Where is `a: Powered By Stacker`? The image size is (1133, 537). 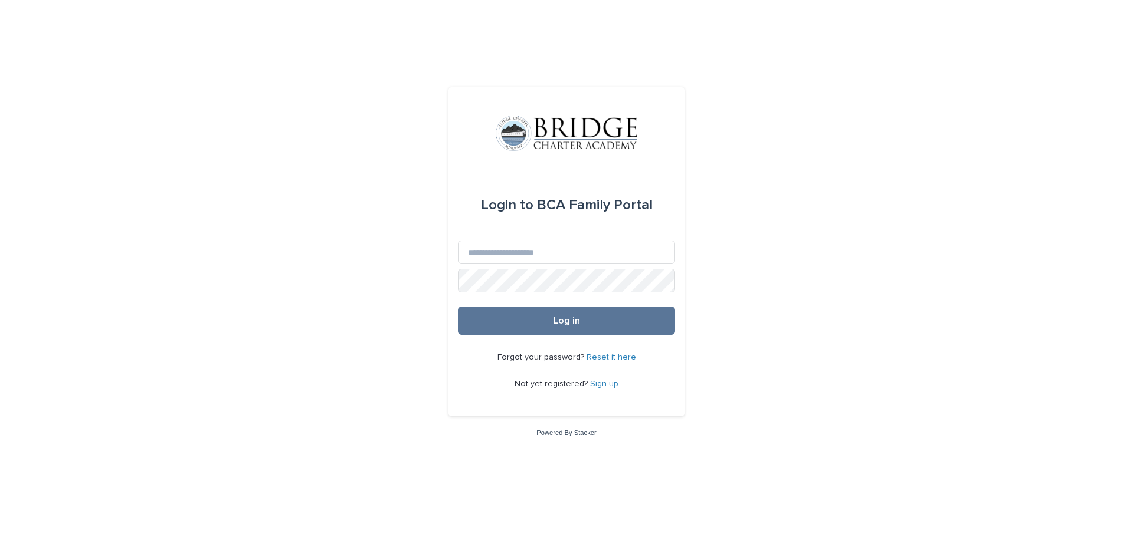
a: Powered By Stacker is located at coordinates (566, 433).